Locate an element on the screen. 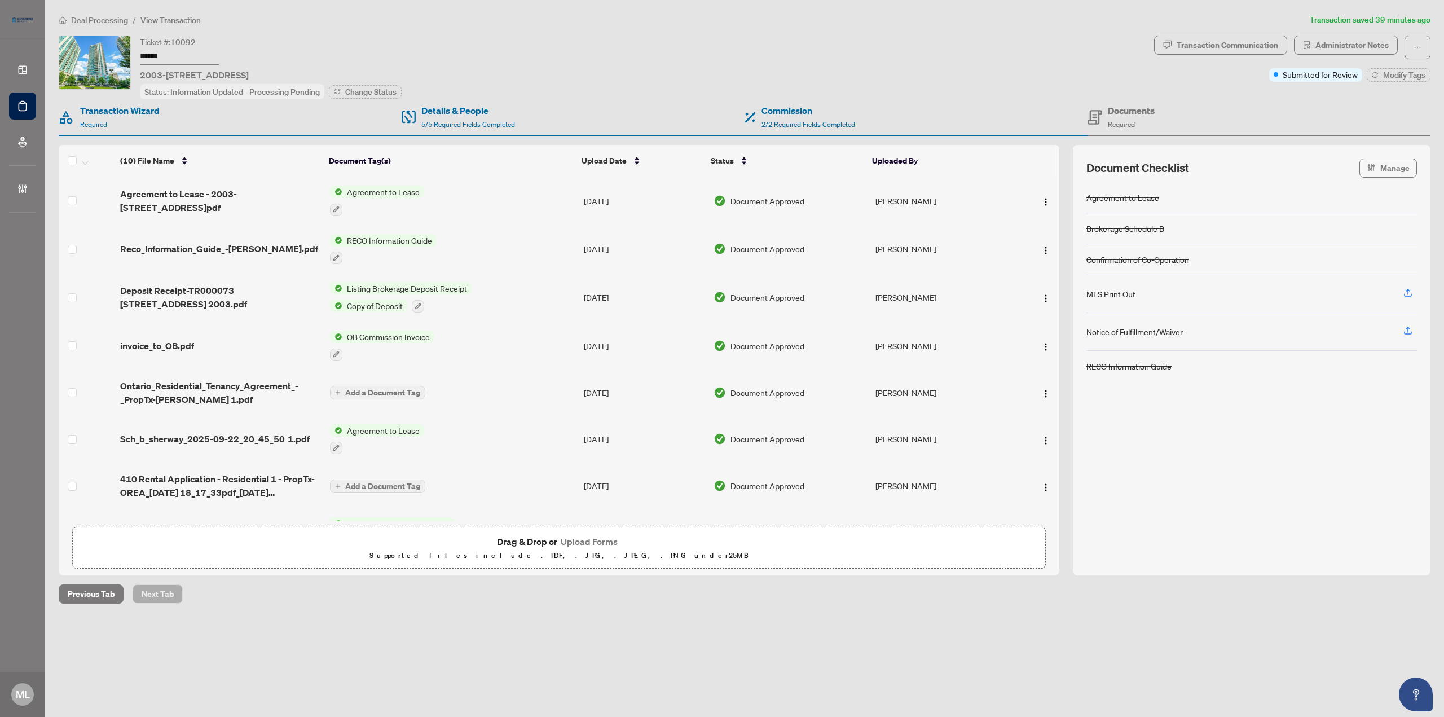 The image size is (1444, 717). button: Previous Tab is located at coordinates (91, 594).